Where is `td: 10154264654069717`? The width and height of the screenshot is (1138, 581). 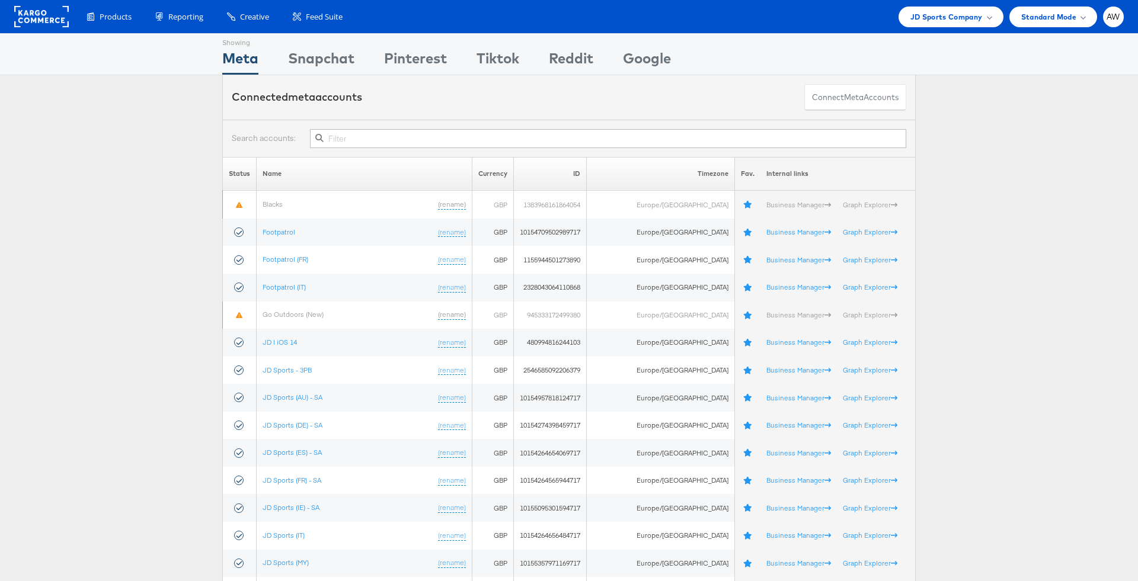
td: 10154264654069717 is located at coordinates (550, 453).